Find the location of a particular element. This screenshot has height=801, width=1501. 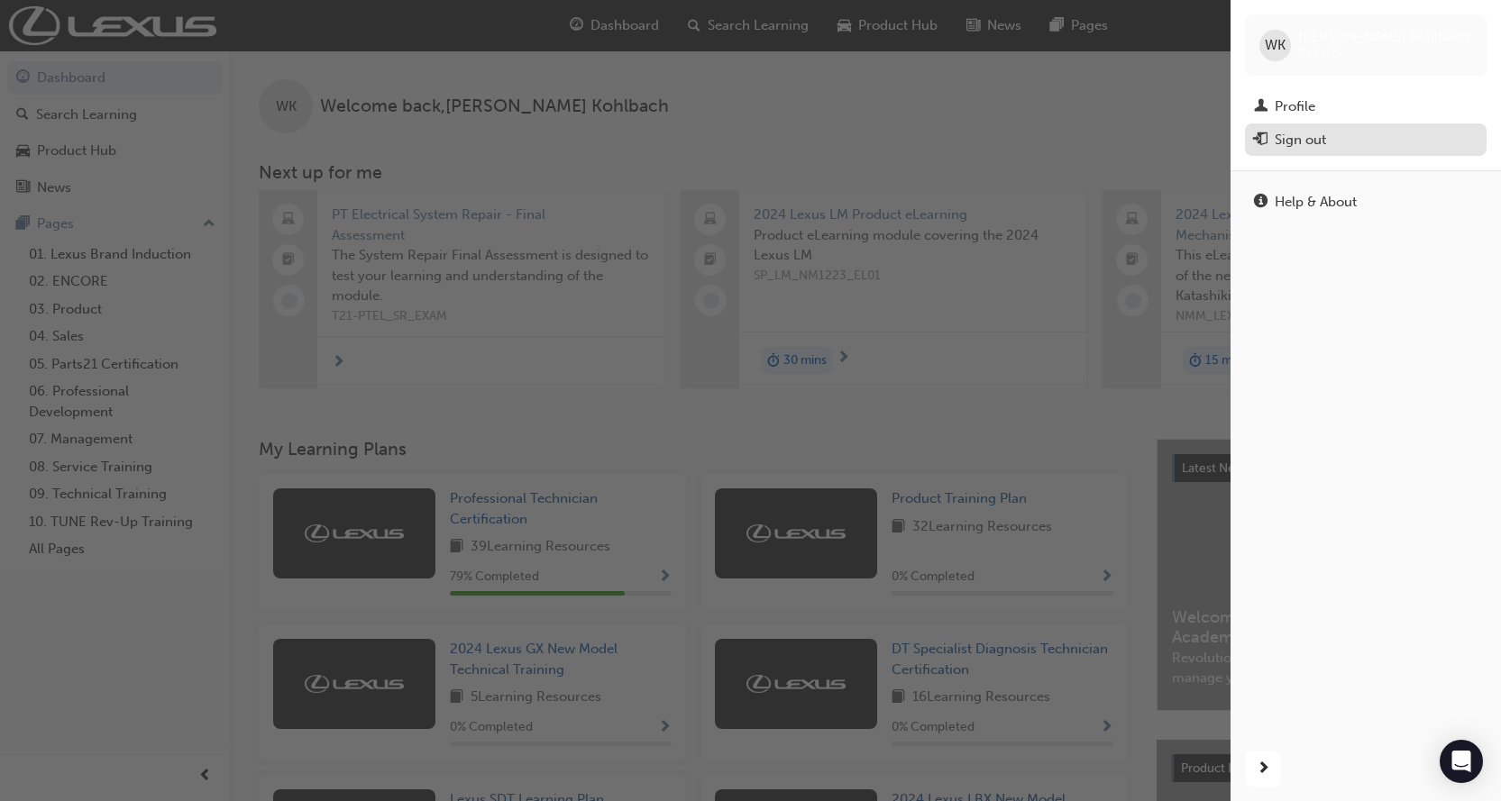

div: Open Intercom Messenger is located at coordinates (1461, 762).